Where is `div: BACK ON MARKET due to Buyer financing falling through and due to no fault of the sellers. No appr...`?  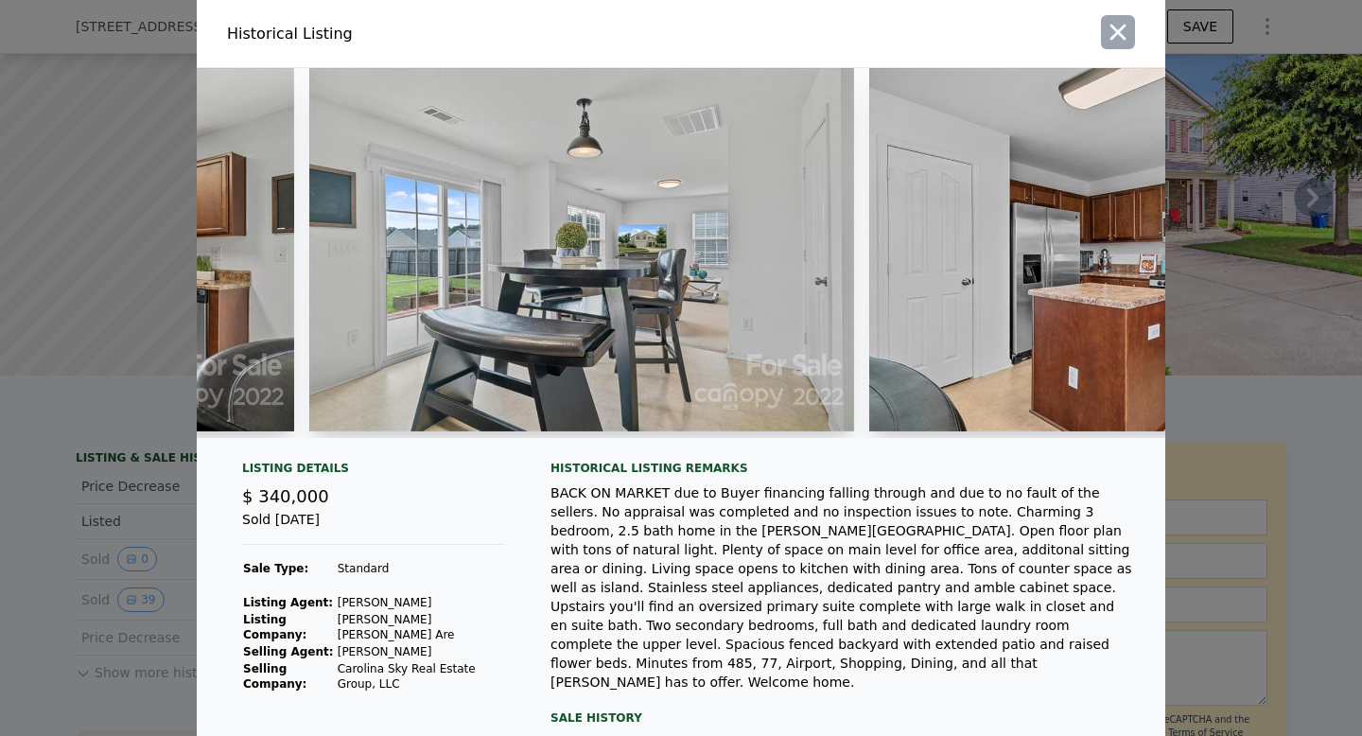 div: BACK ON MARKET due to Buyer financing falling through and due to no fault of the sellers. No appr... is located at coordinates (842, 587).